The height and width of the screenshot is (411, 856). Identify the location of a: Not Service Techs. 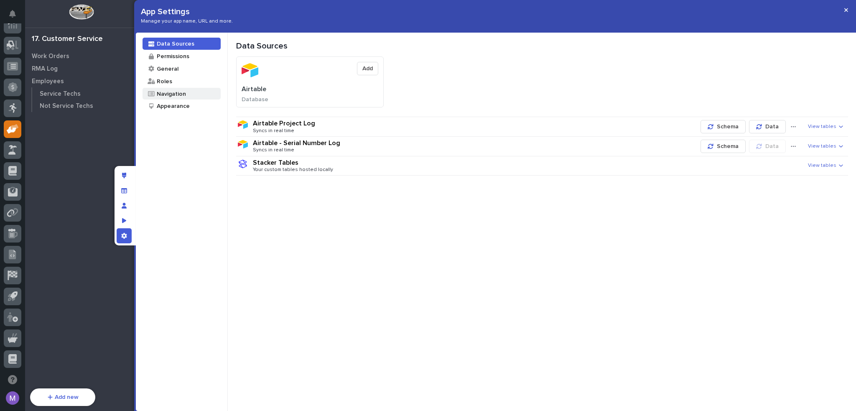
(85, 106).